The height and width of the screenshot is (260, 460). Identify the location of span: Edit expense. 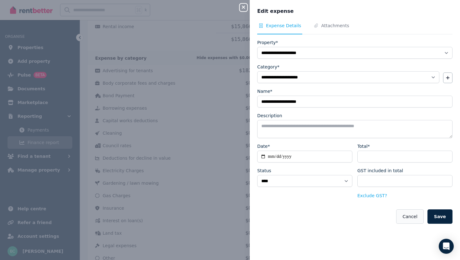
(275, 11).